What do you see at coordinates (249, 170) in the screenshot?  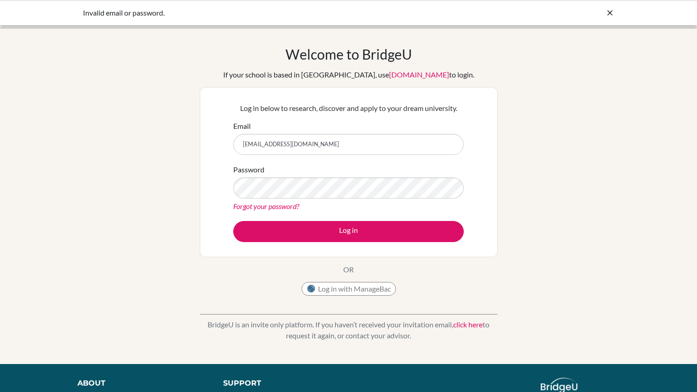 I see `label: Password` at bounding box center [249, 170].